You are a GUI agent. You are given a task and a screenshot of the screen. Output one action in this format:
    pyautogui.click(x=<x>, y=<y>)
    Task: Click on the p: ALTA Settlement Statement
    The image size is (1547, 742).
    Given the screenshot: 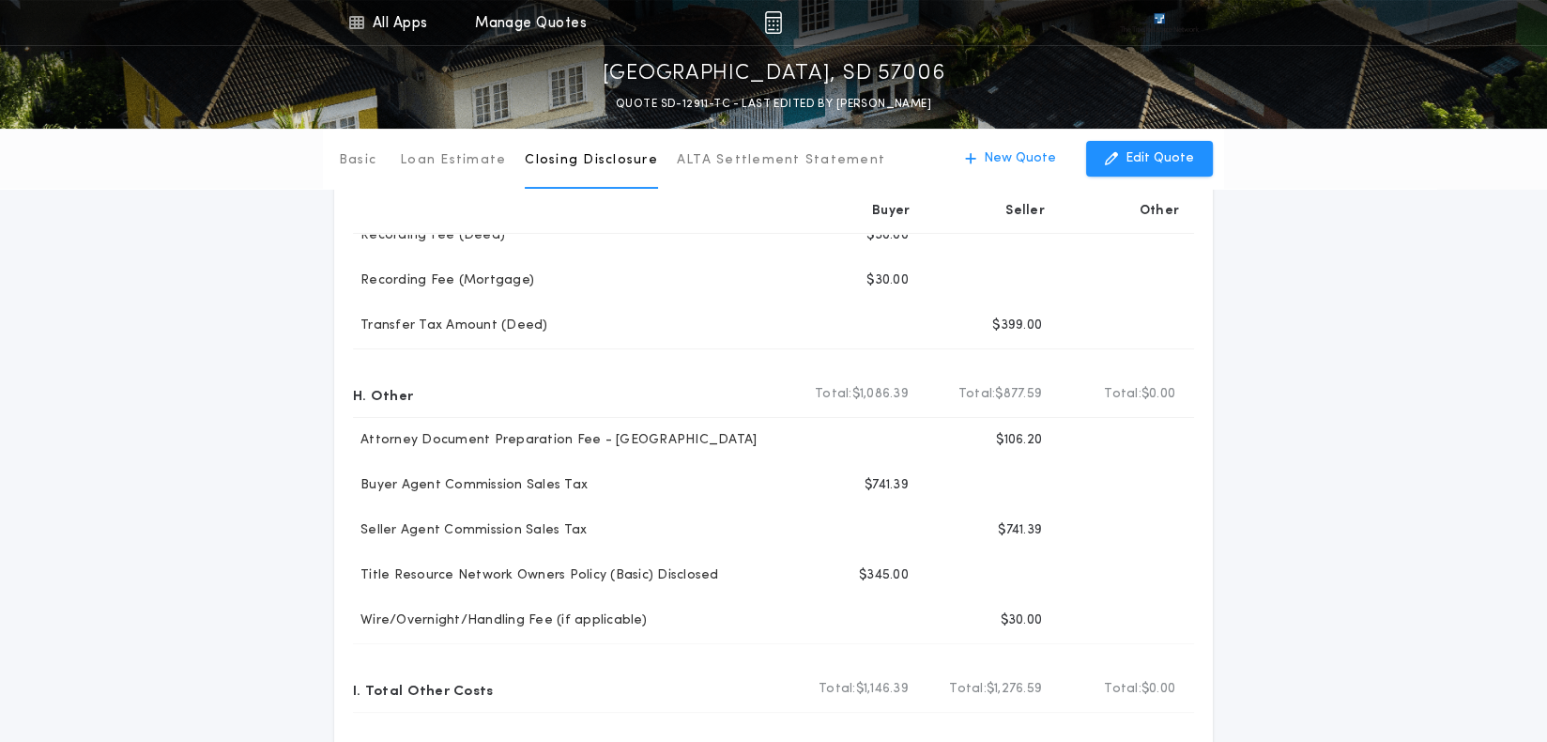 What is the action you would take?
    pyautogui.click(x=781, y=161)
    